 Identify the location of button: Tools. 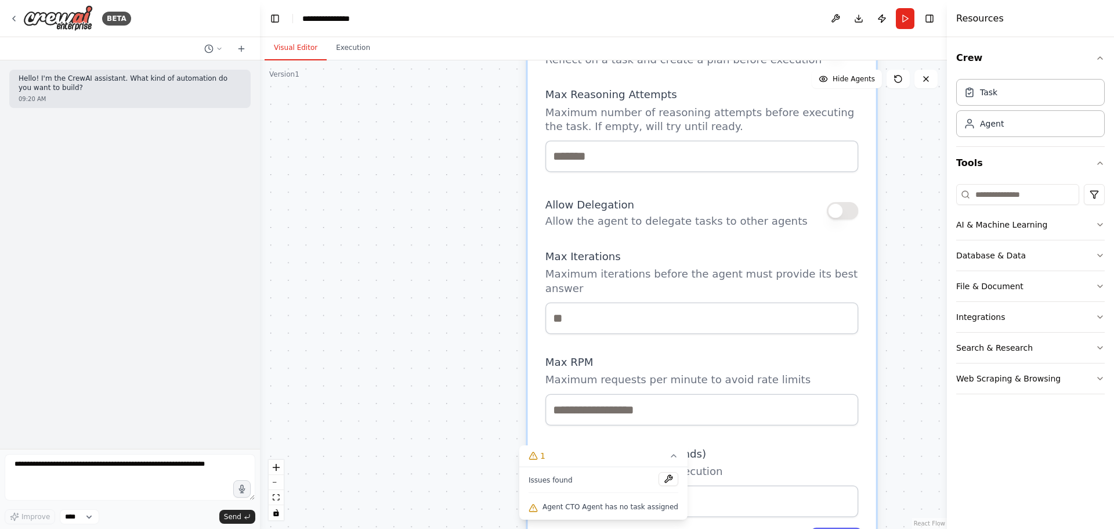
(1030, 163).